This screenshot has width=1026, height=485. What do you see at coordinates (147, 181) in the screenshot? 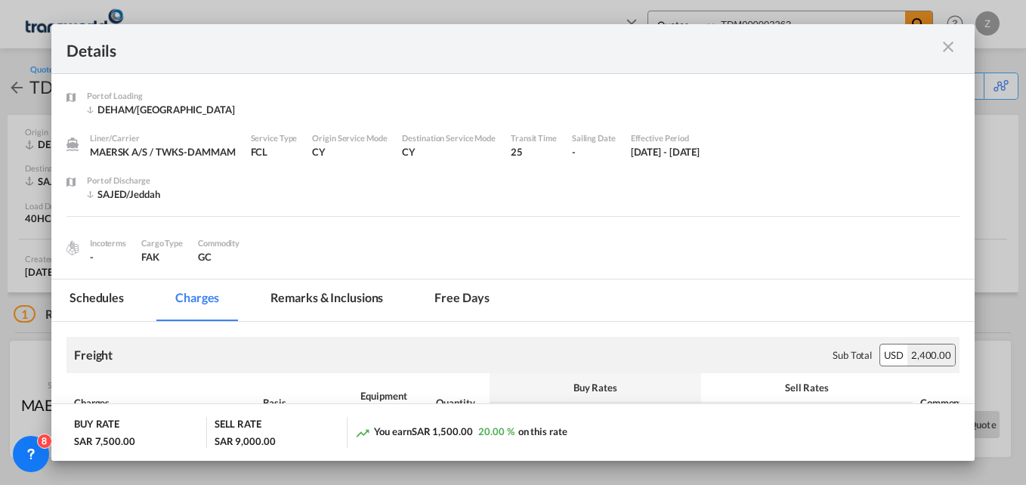
I see `div: Port of Discharge` at bounding box center [147, 181].